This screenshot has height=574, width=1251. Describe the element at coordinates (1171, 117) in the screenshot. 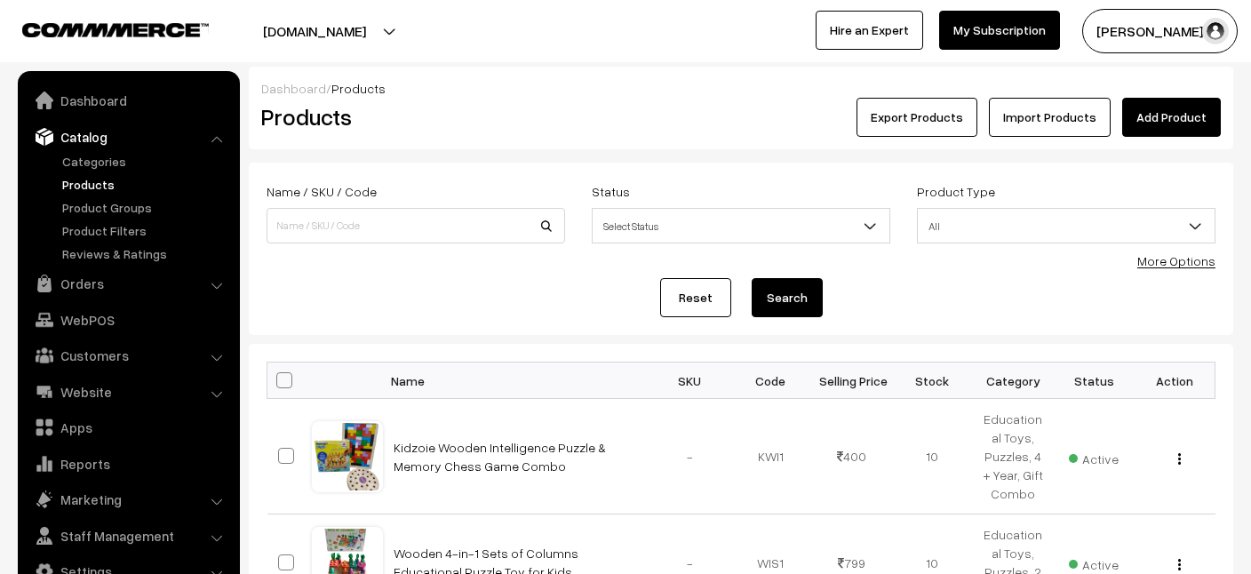

I see `a: Add Product` at that location.